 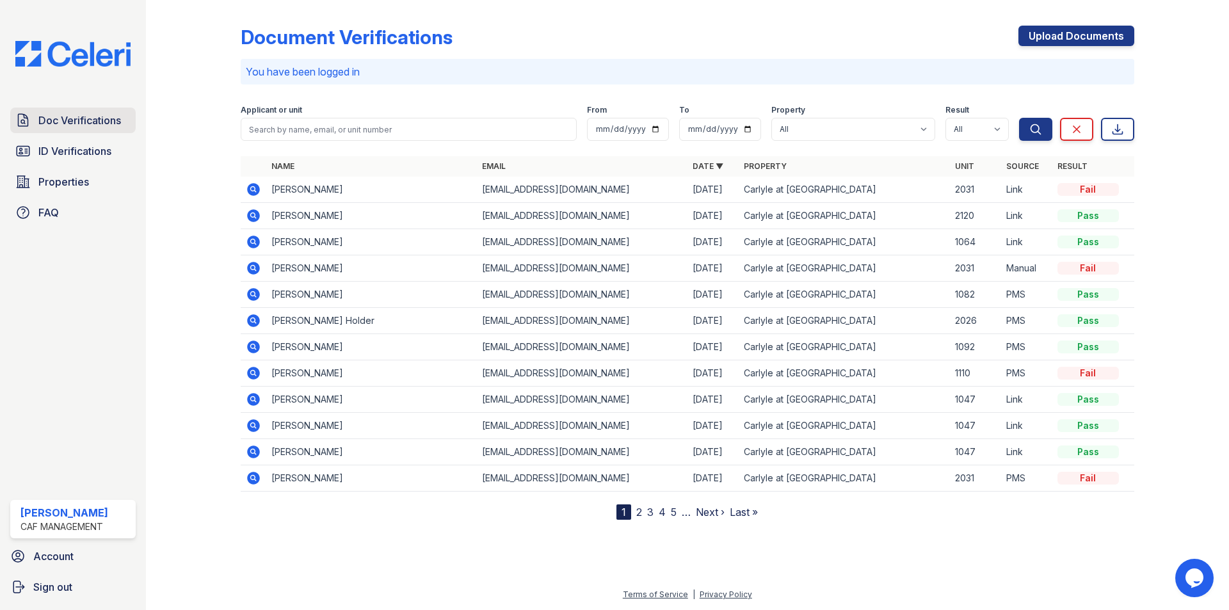 What do you see at coordinates (685, 110) in the screenshot?
I see `label: To` at bounding box center [685, 110].